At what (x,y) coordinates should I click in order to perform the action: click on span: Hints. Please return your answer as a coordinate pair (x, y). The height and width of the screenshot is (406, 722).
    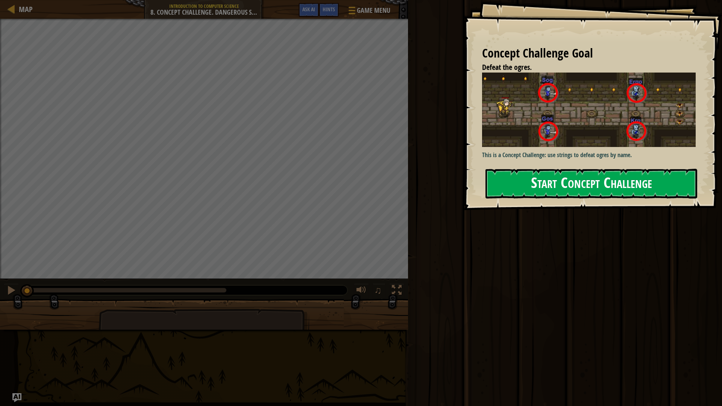
    Looking at the image, I should click on (329, 9).